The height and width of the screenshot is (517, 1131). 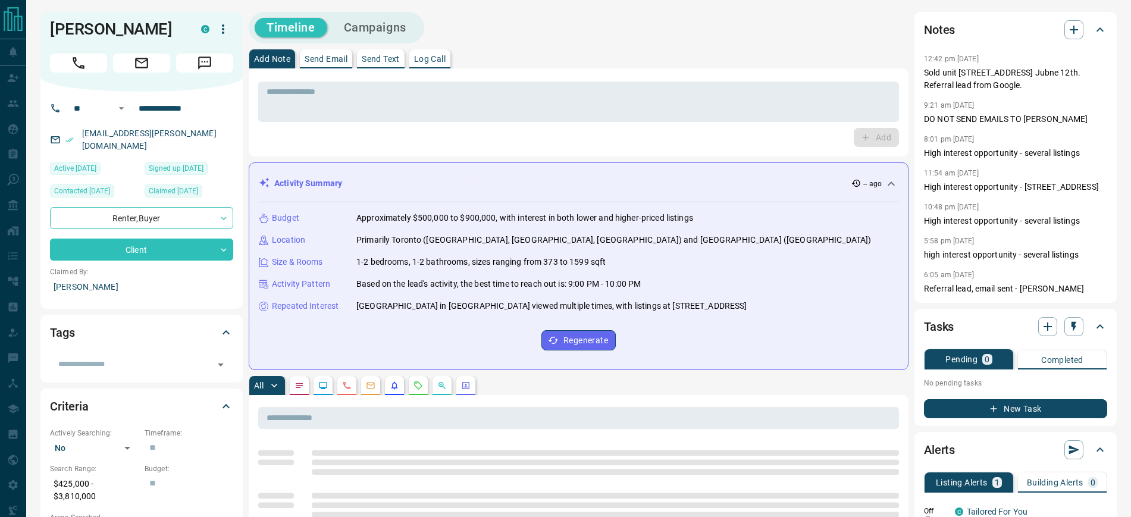 What do you see at coordinates (578, 183) in the screenshot?
I see `div: Activity Summary-- ago` at bounding box center [578, 183].